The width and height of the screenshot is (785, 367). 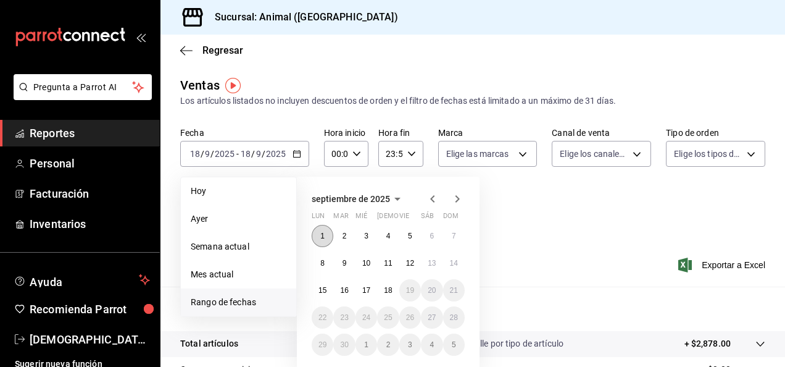 What do you see at coordinates (431, 236) in the screenshot?
I see `button: 6 de septiembre de 2025` at bounding box center [431, 236].